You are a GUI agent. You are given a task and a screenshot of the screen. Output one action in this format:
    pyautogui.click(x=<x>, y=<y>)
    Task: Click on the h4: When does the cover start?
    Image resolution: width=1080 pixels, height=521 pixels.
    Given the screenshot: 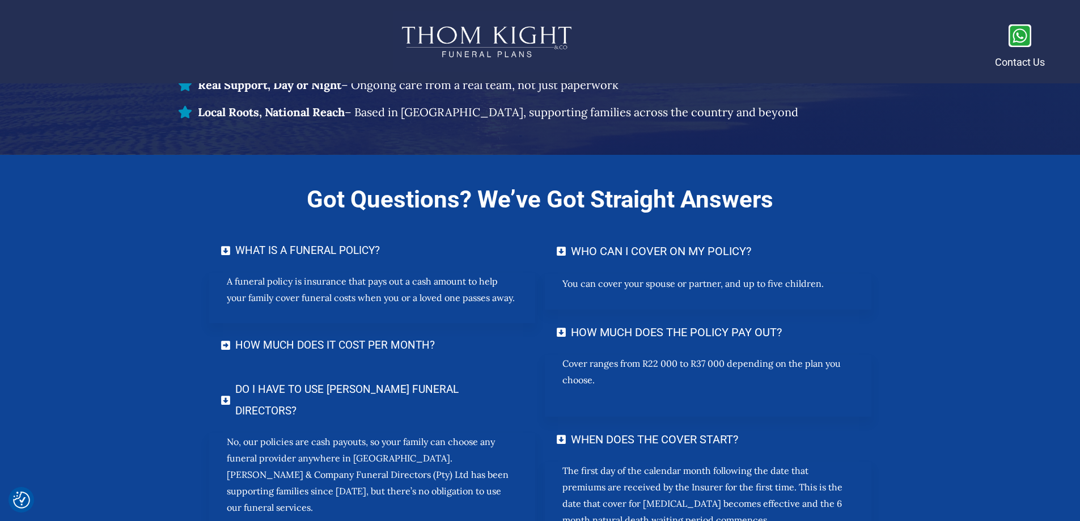 What is the action you would take?
    pyautogui.click(x=714, y=439)
    